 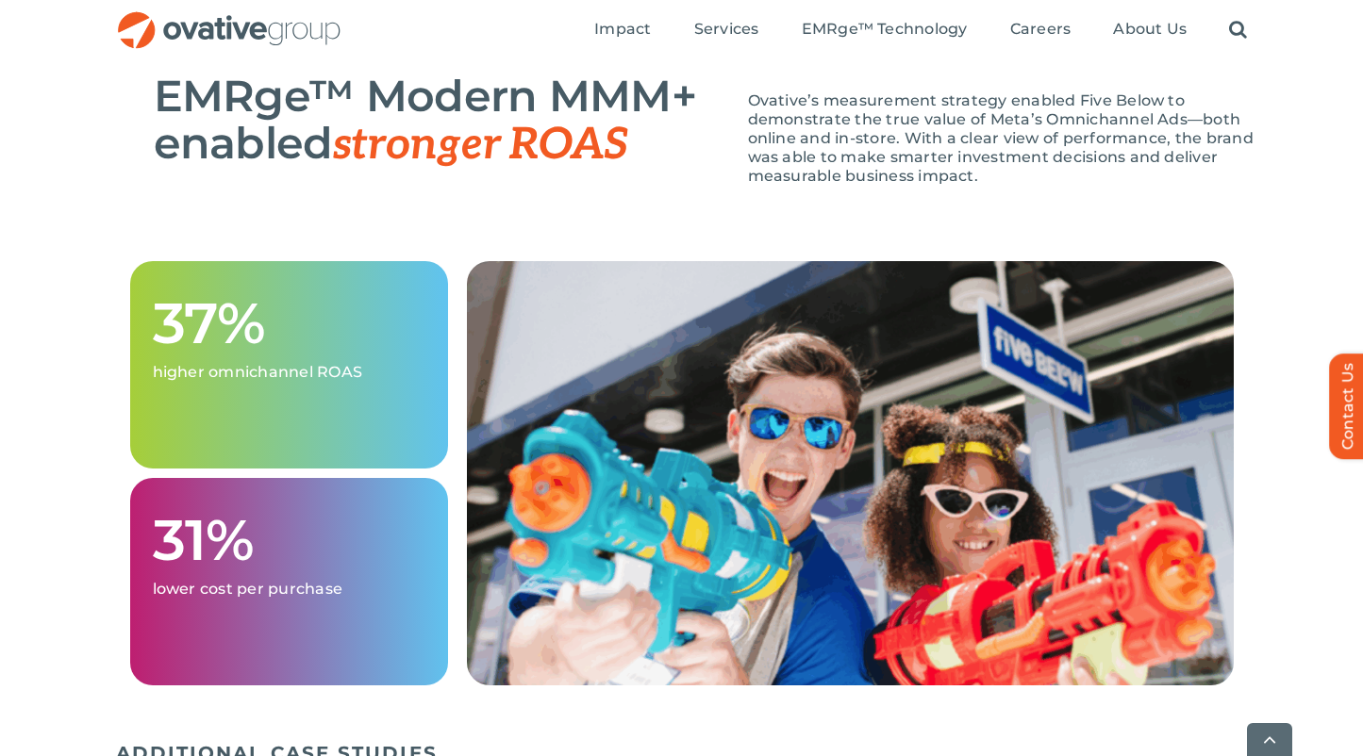 What do you see at coordinates (1150, 29) in the screenshot?
I see `span: About Us` at bounding box center [1150, 29].